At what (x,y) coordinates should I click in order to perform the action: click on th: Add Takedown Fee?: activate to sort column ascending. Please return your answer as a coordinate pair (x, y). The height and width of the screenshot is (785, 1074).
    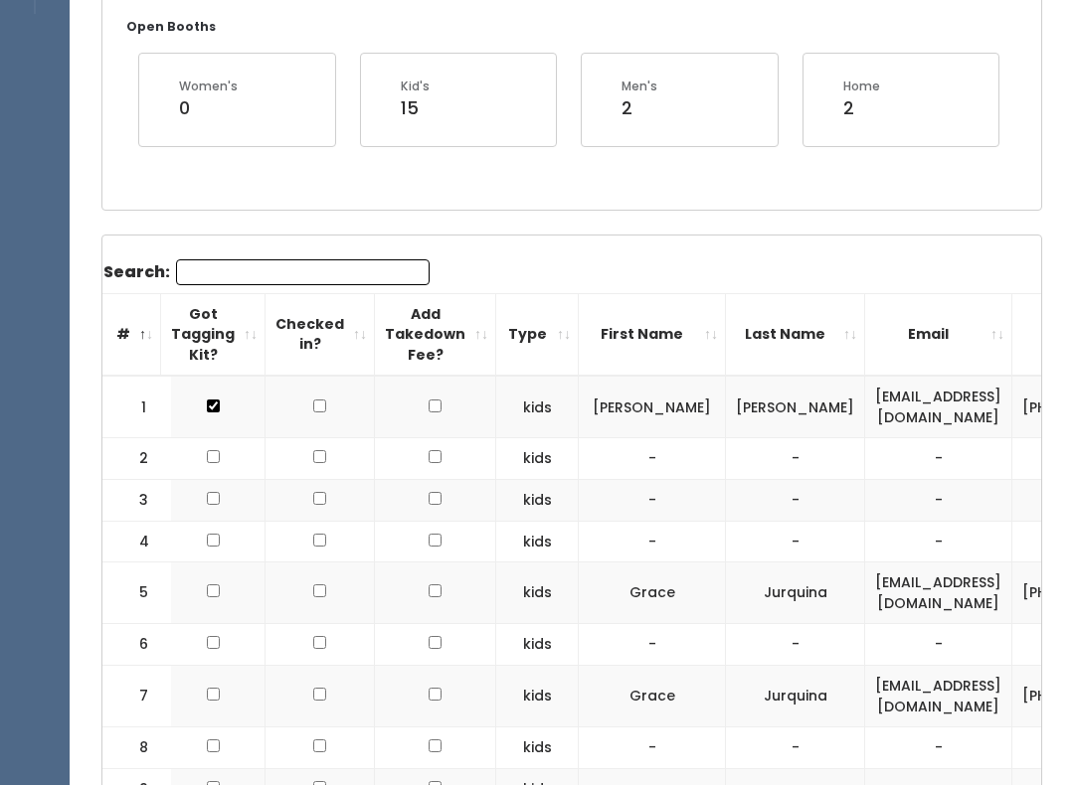
    Looking at the image, I should click on (435, 334).